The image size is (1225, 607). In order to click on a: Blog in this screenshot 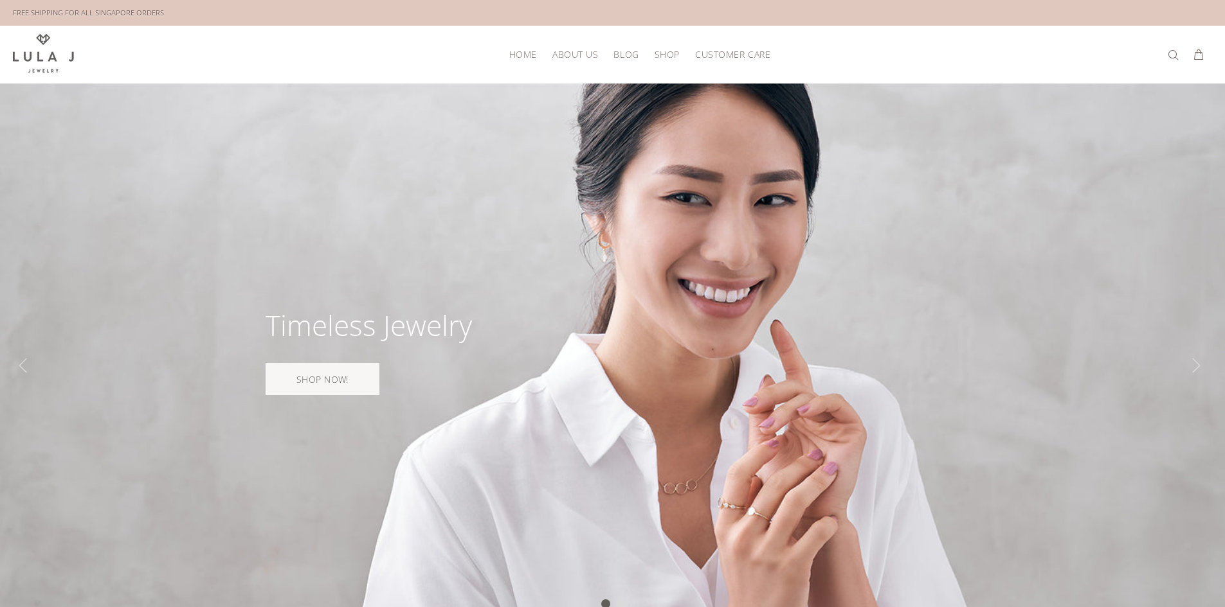, I will do `click(625, 54)`.